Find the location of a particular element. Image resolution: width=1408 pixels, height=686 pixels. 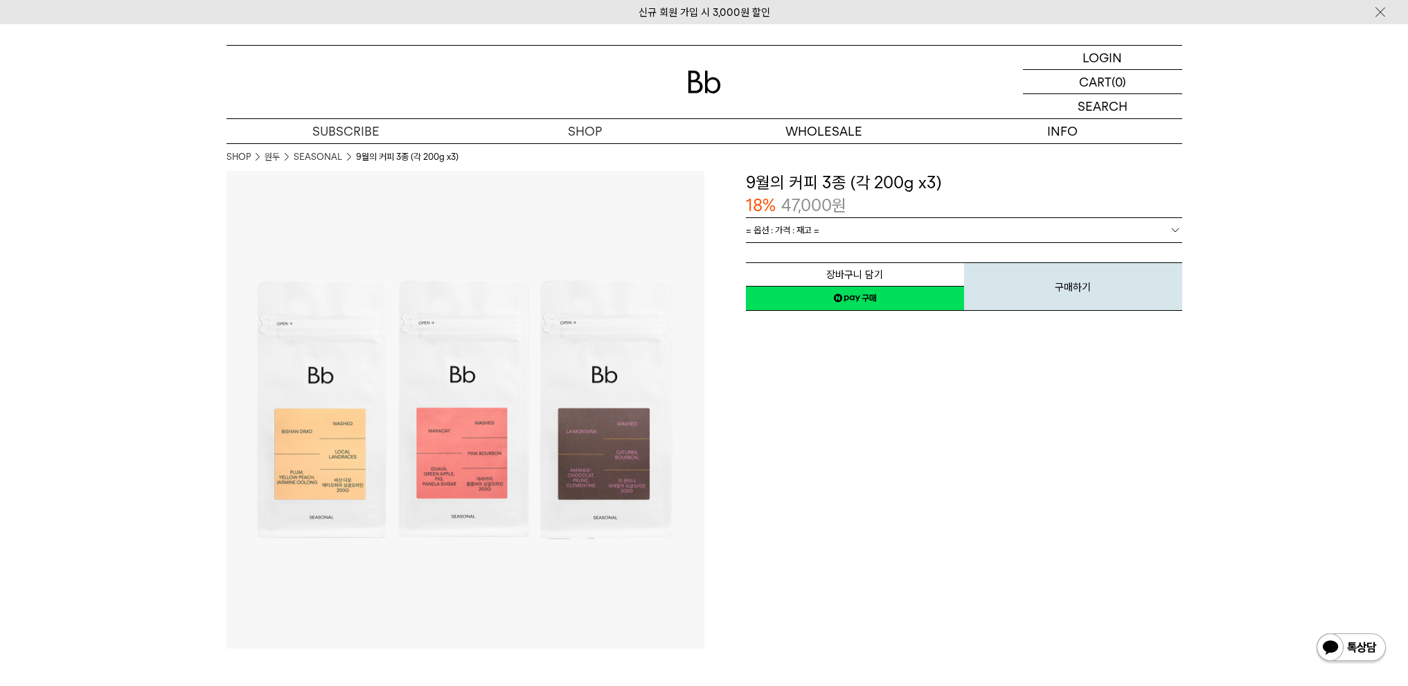

li: 9월의 커피 3종 (각 200g x3) is located at coordinates (407, 157).